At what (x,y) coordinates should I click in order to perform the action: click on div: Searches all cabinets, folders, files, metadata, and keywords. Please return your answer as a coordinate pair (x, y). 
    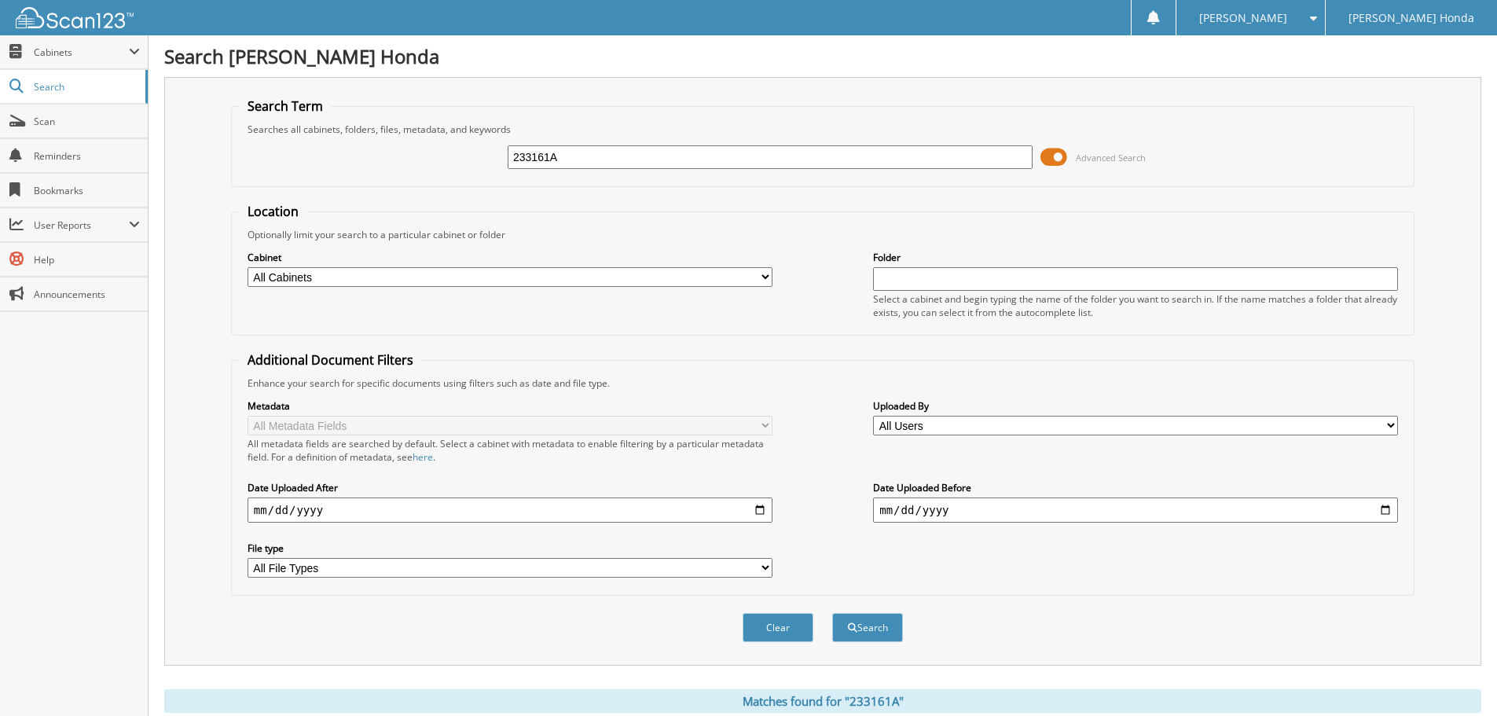
    Looking at the image, I should click on (823, 129).